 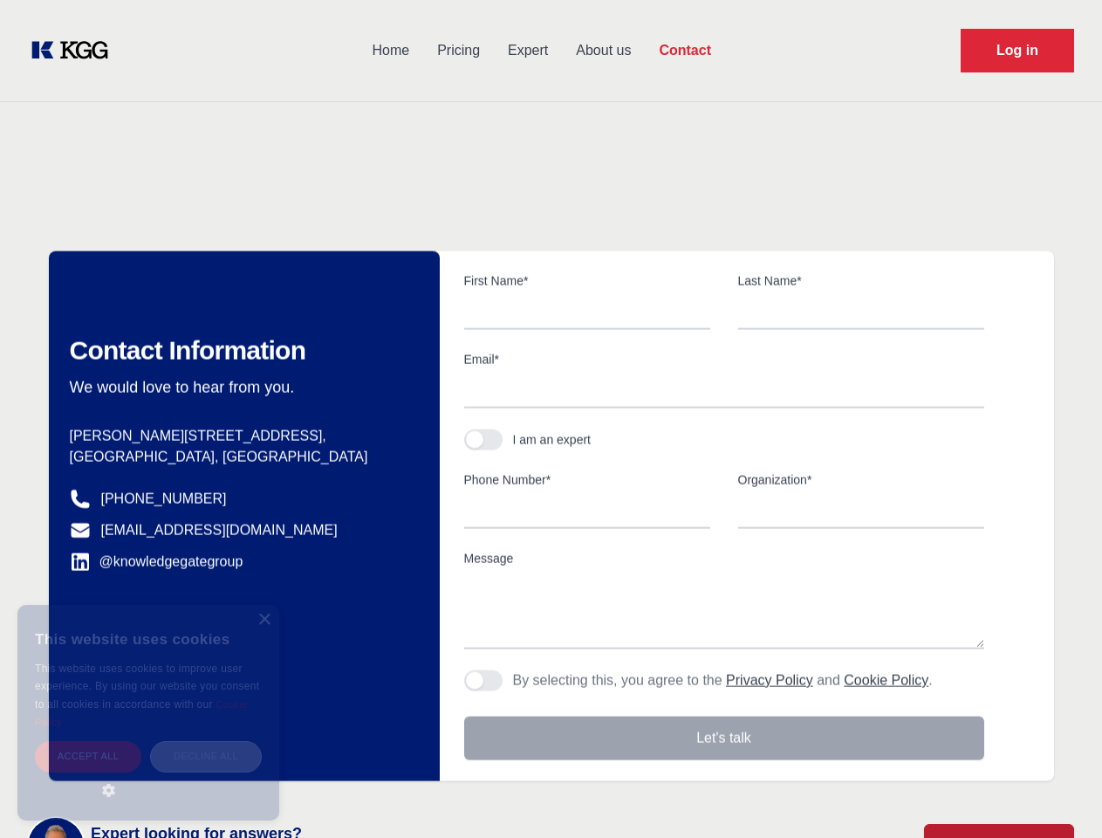 What do you see at coordinates (147, 686) in the screenshot?
I see `span: This website uses cookies to improve user experience. By using our website you consent to all coo...` at bounding box center [147, 686].